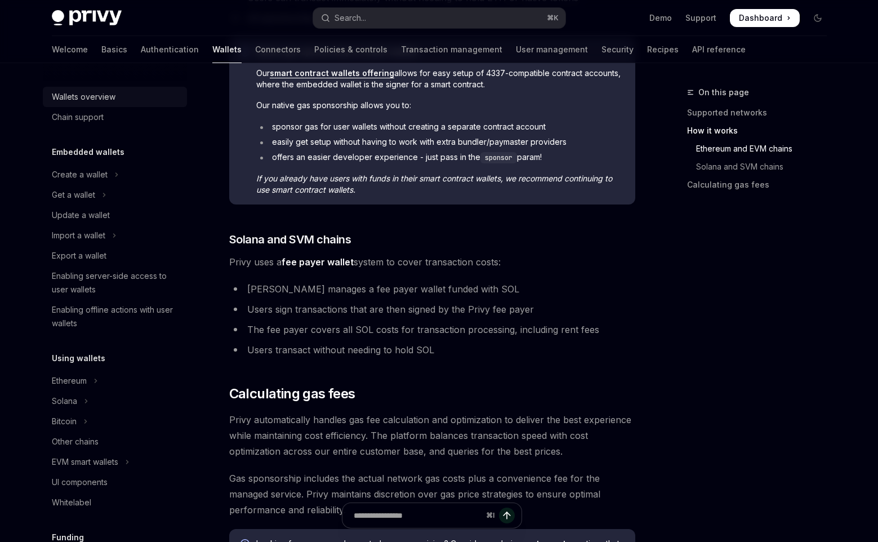 This screenshot has height=542, width=878. What do you see at coordinates (79, 482) in the screenshot?
I see `div: UI components` at bounding box center [79, 482].